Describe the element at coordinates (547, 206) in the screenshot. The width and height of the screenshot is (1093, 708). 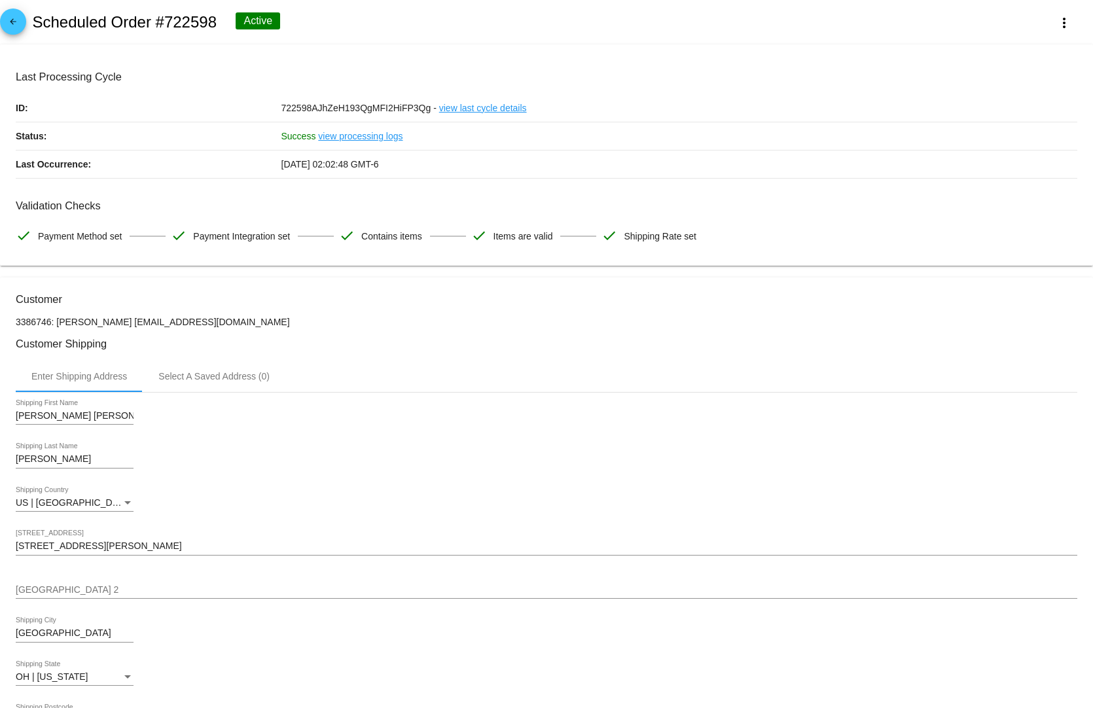
I see `h3: Validation Checks` at that location.